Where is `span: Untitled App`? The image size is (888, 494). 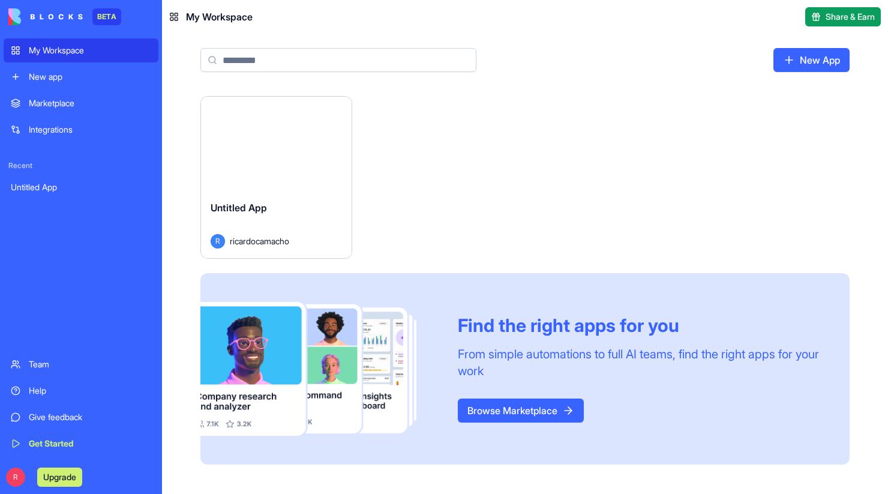
span: Untitled App is located at coordinates (239, 208).